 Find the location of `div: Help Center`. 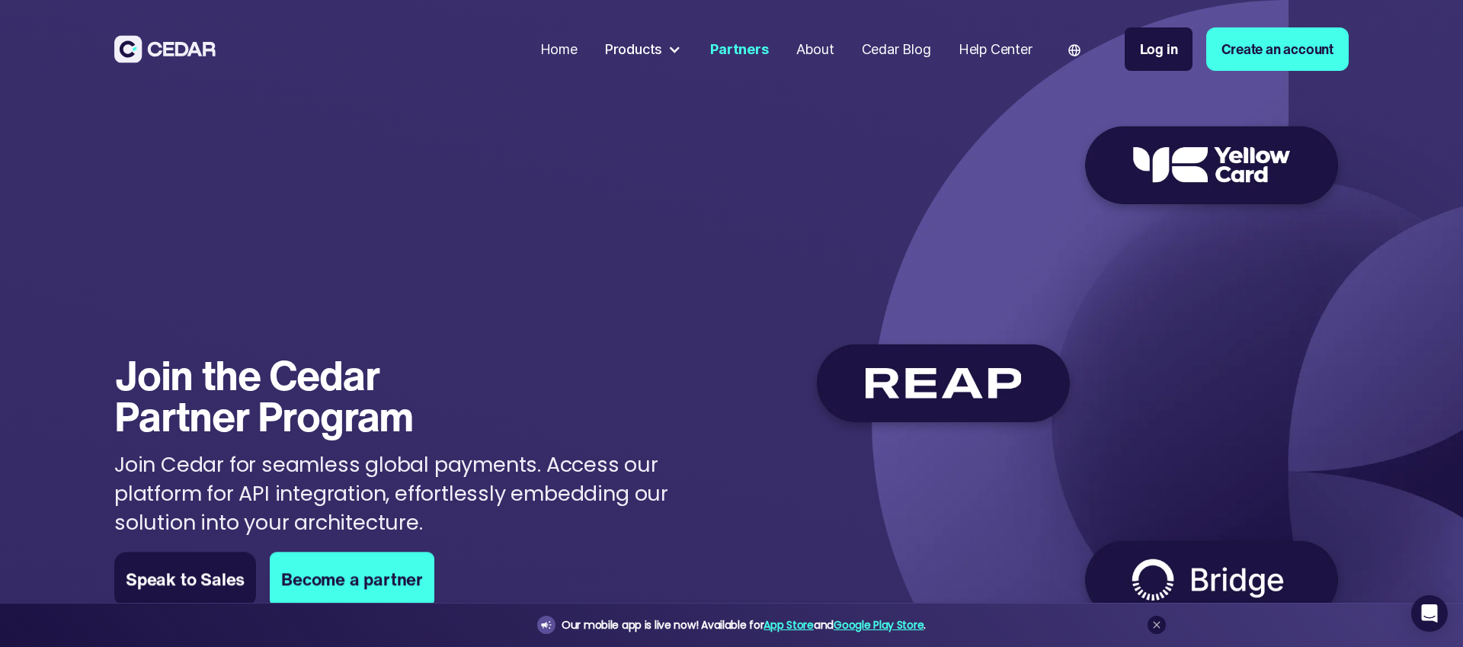

div: Help Center is located at coordinates (995, 49).